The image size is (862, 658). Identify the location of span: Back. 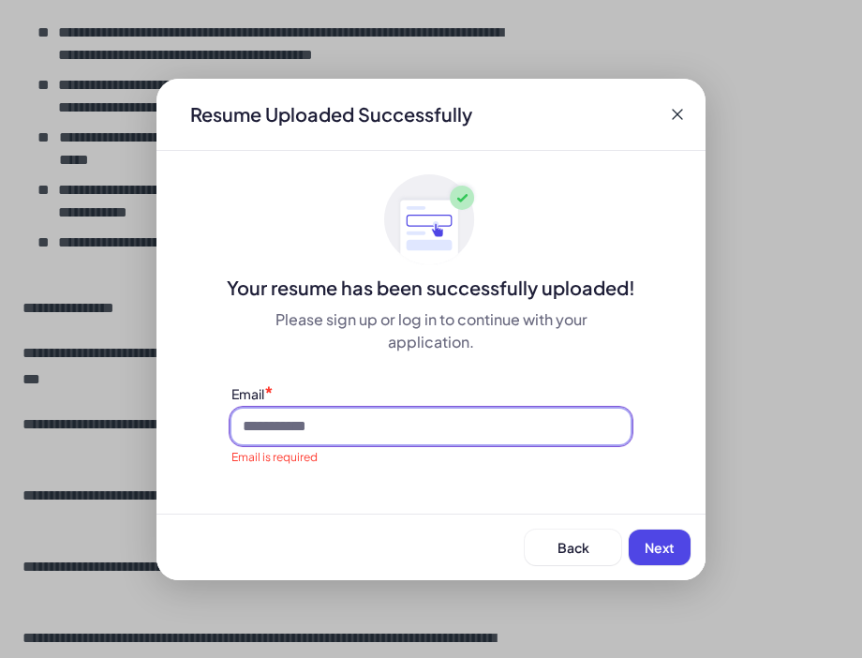
(574, 547).